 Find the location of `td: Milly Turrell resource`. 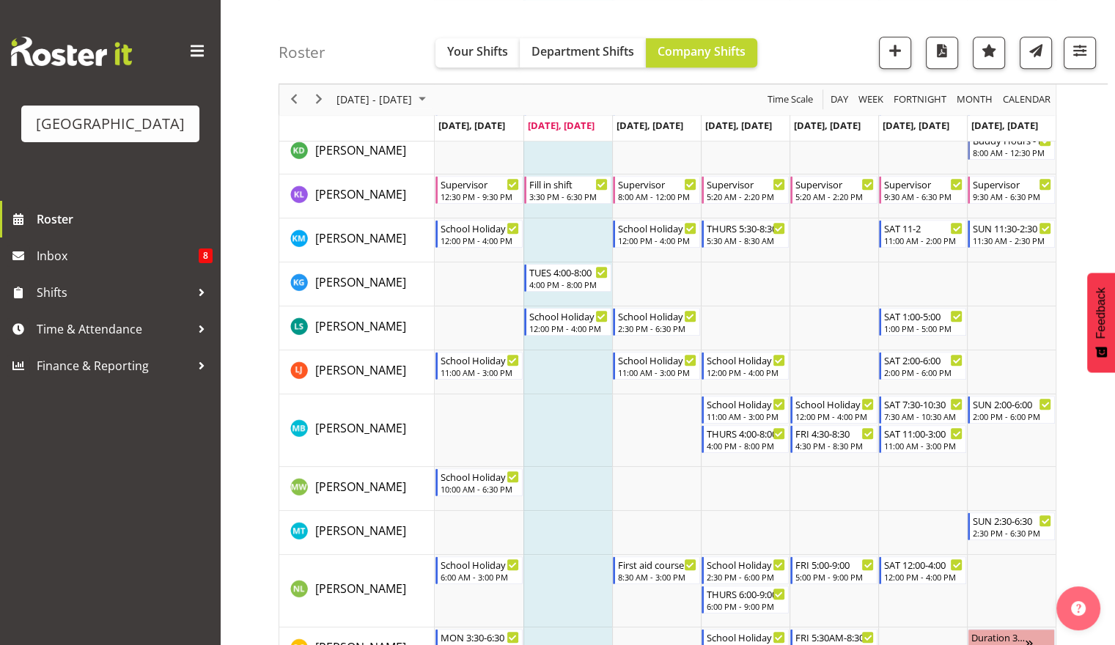

td: Milly Turrell resource is located at coordinates (357, 533).